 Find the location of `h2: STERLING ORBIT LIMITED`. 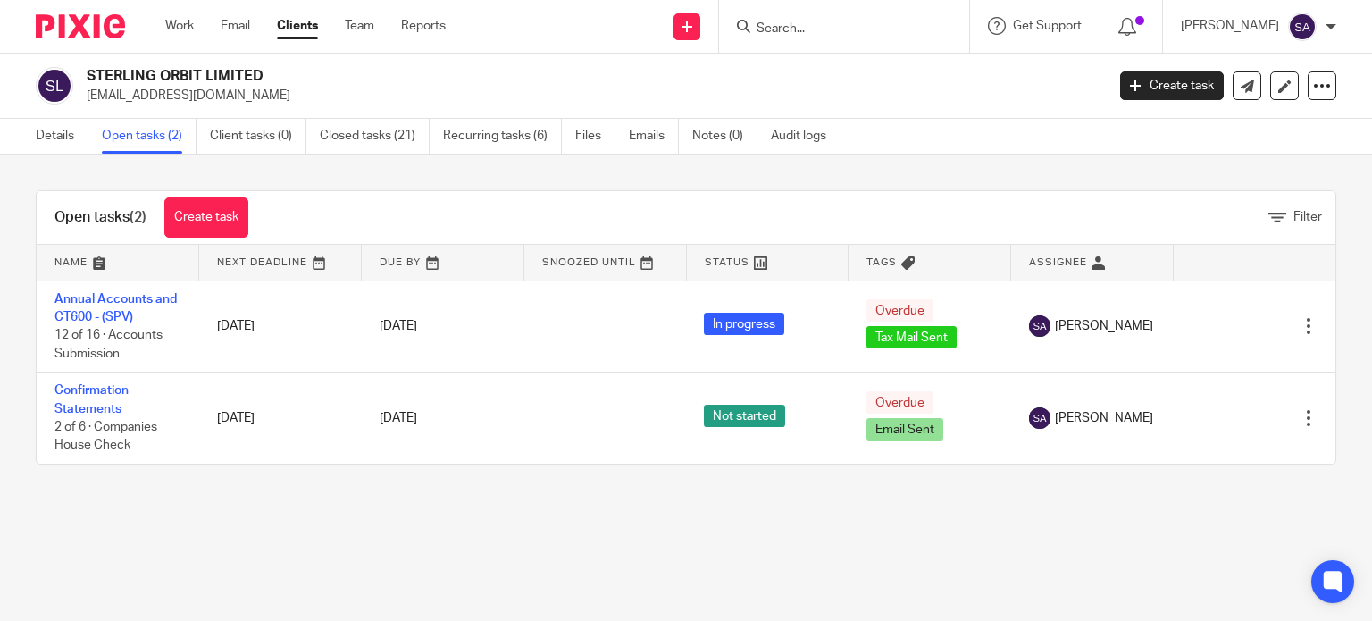

h2: STERLING ORBIT LIMITED is located at coordinates (489, 76).